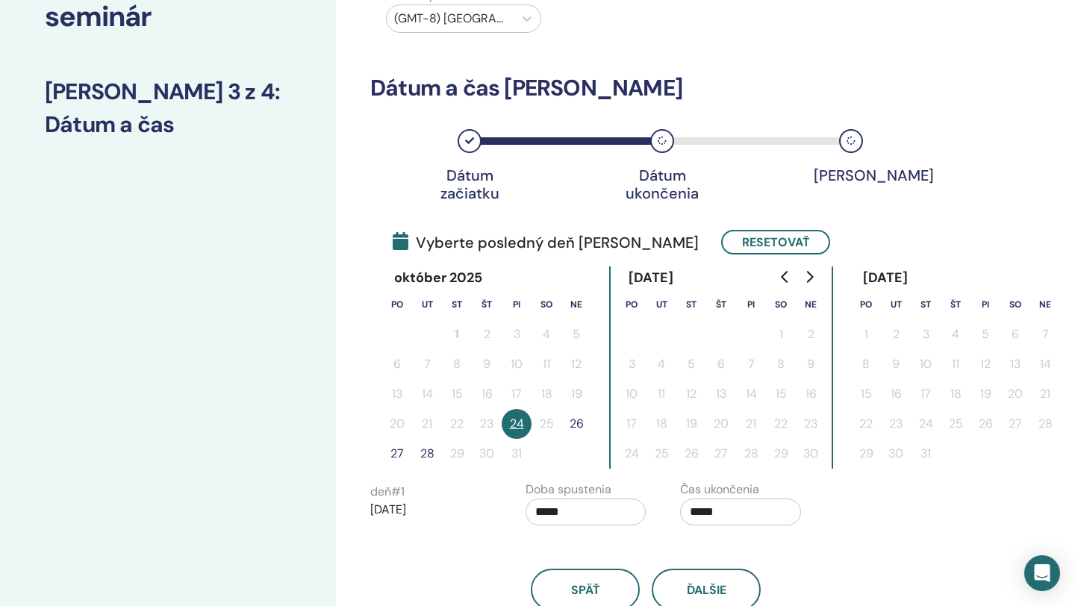  What do you see at coordinates (568, 489) in the screenshot?
I see `label: Doba spustenia` at bounding box center [568, 489].